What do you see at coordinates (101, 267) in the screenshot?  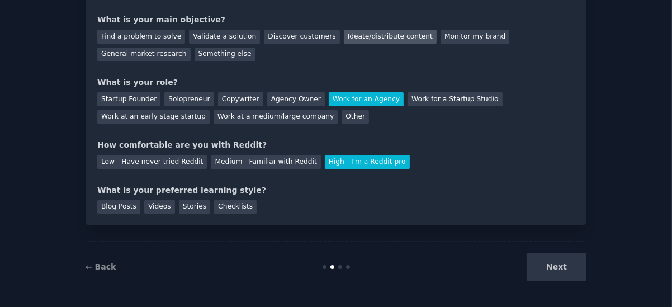 I see `a: ← Back` at bounding box center [101, 267].